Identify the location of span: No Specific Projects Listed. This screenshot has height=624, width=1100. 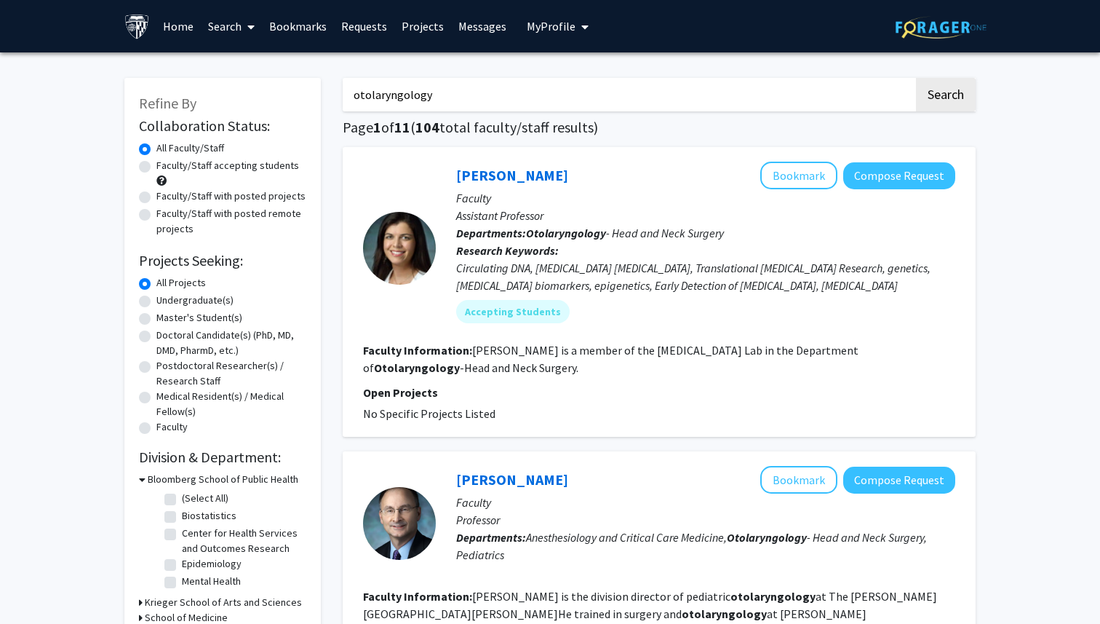
(429, 413).